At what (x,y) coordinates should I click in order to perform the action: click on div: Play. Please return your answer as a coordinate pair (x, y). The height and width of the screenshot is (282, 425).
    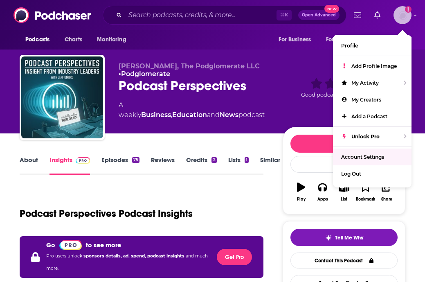
    Looking at the image, I should click on (301, 199).